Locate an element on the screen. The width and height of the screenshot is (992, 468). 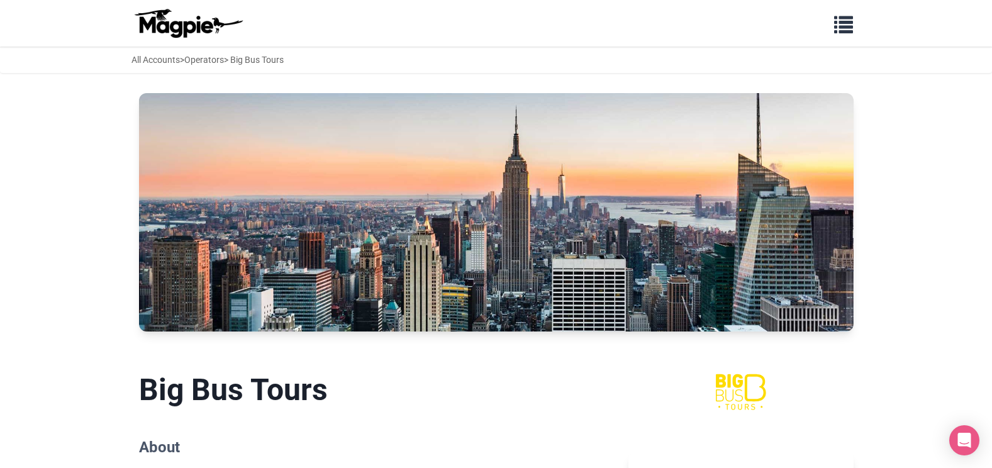
a: All Accounts is located at coordinates (155, 60).